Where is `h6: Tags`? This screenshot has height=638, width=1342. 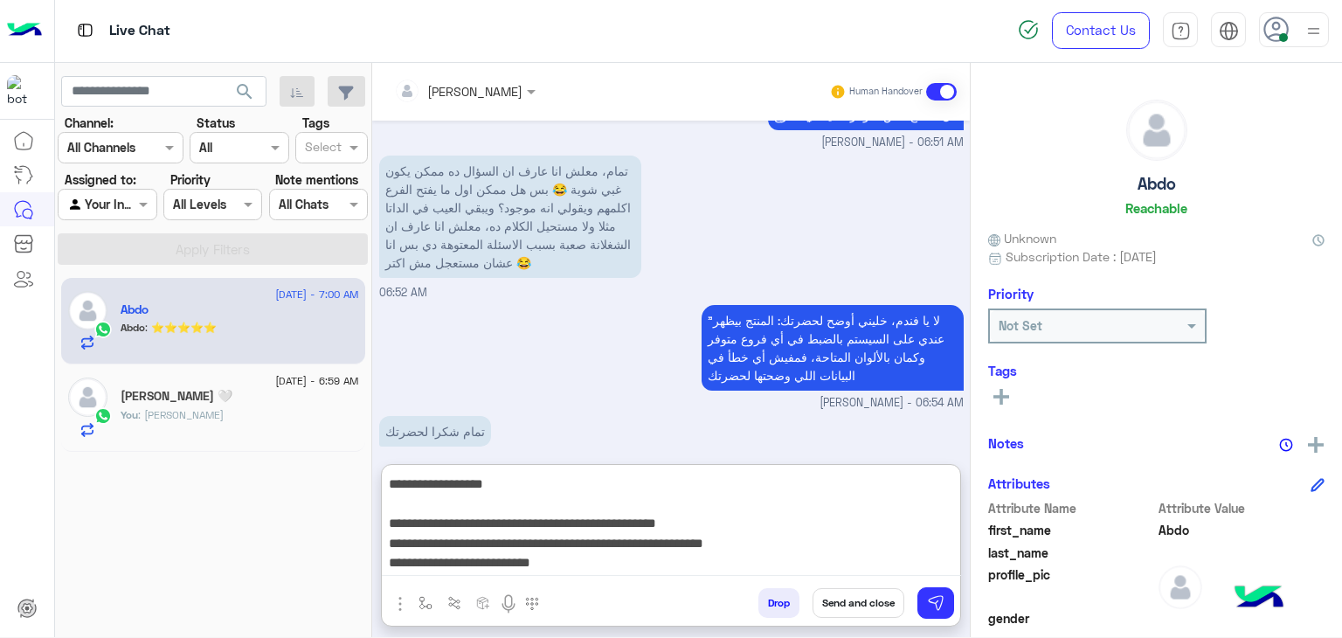 h6: Tags is located at coordinates (1156, 371).